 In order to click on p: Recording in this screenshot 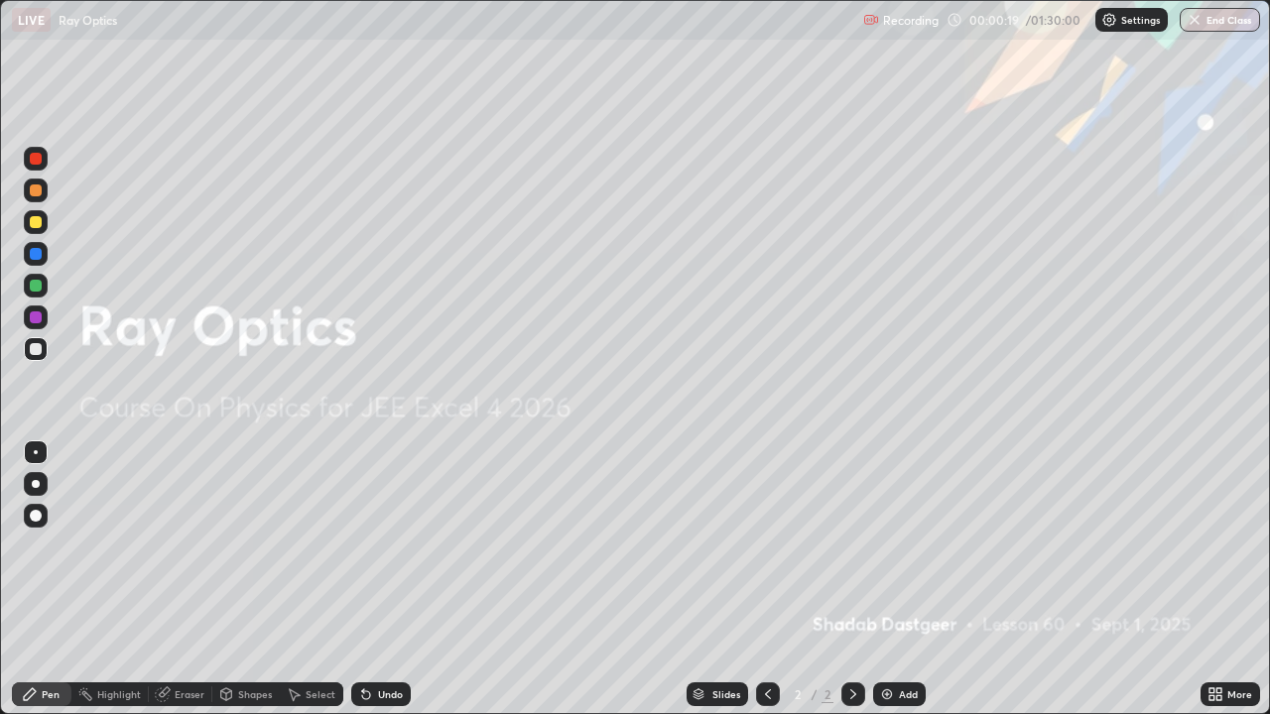, I will do `click(910, 20)`.